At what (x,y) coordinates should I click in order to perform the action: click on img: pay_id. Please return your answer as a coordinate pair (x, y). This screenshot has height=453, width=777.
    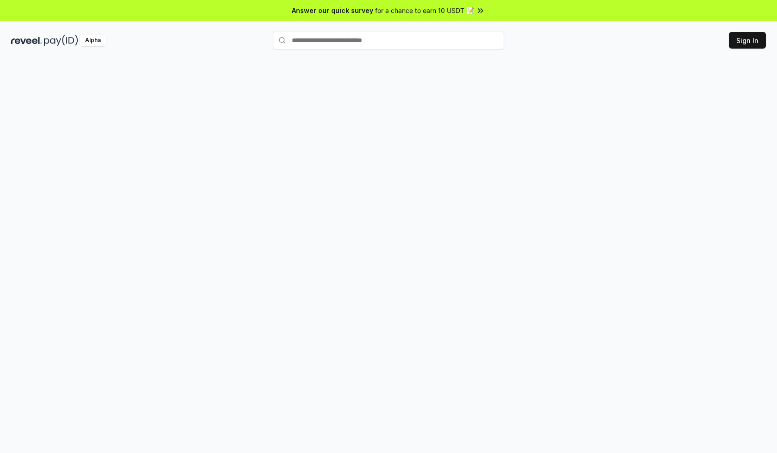
    Looking at the image, I should click on (61, 40).